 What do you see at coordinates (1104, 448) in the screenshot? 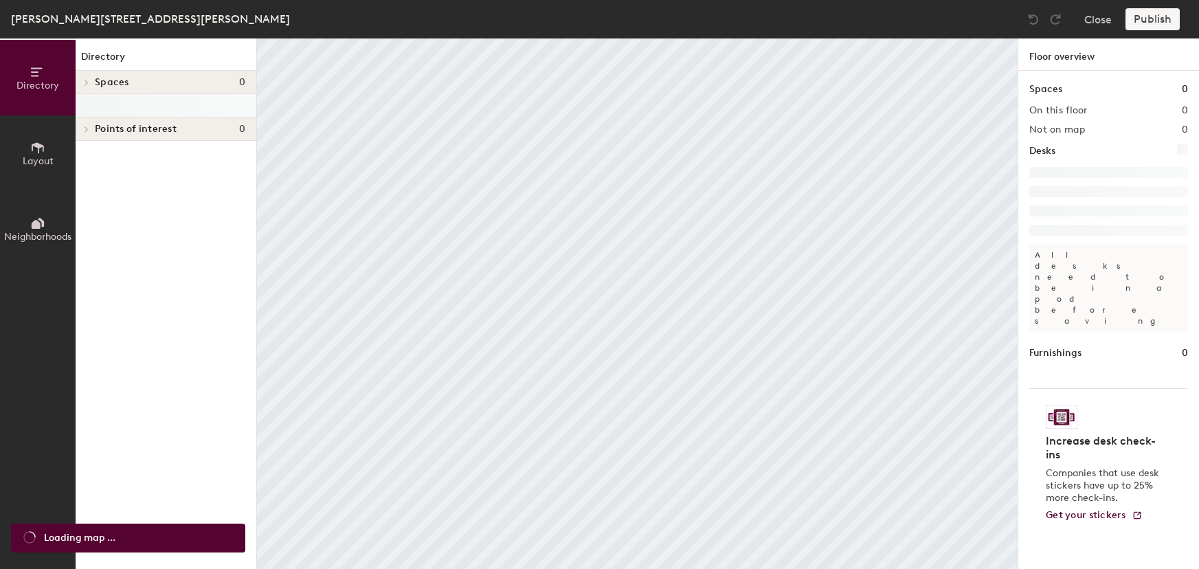
I see `h4: Increase desk check-ins` at bounding box center [1104, 448].